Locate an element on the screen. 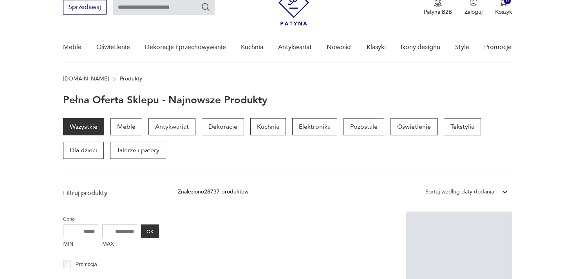 This screenshot has width=575, height=279. a: Sprzedawaj is located at coordinates (85, 8).